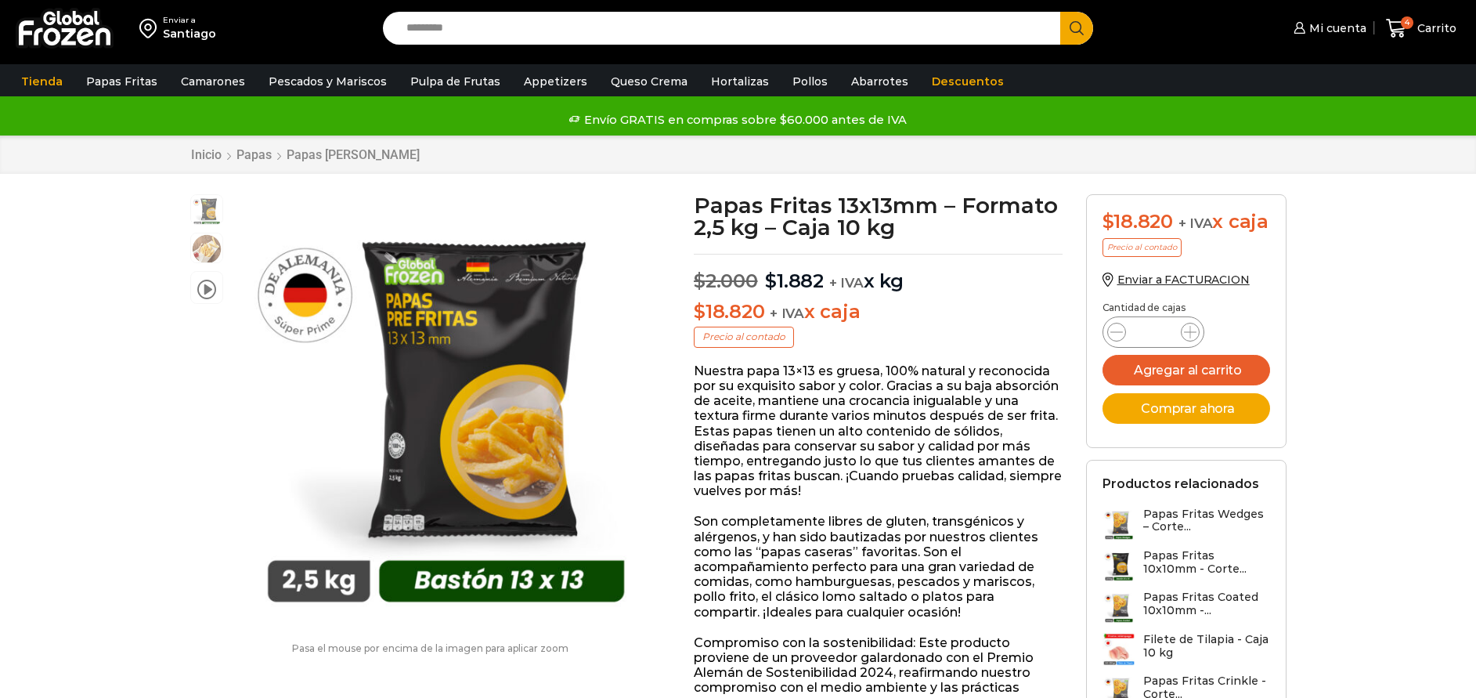 The image size is (1476, 698). What do you see at coordinates (455, 81) in the screenshot?
I see `a: Pulpa de Frutas` at bounding box center [455, 81].